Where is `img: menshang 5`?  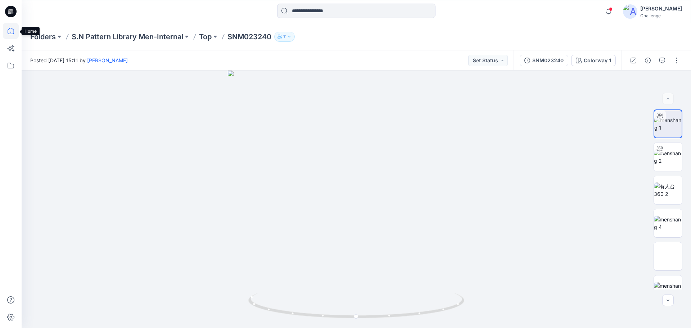 img: menshang 5 is located at coordinates (668, 256).